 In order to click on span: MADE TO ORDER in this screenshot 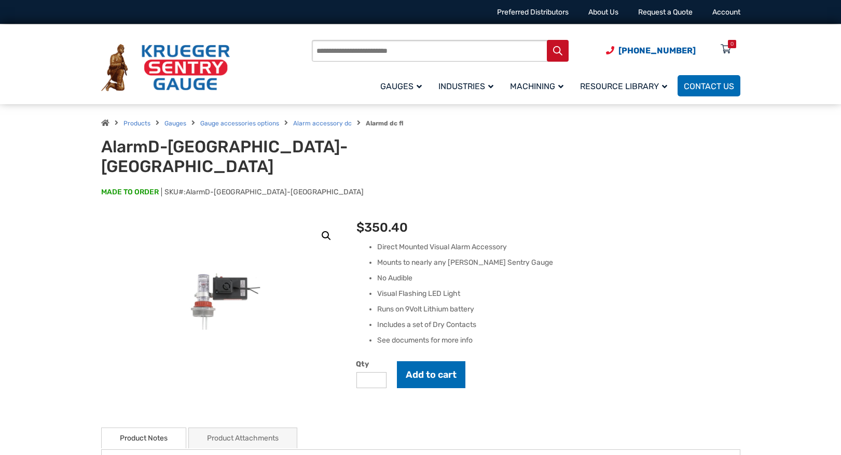, I will do `click(130, 192)`.